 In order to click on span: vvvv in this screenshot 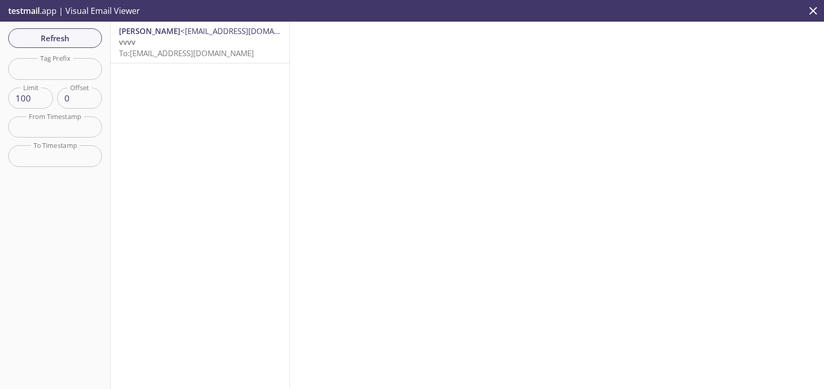, I will do `click(127, 42)`.